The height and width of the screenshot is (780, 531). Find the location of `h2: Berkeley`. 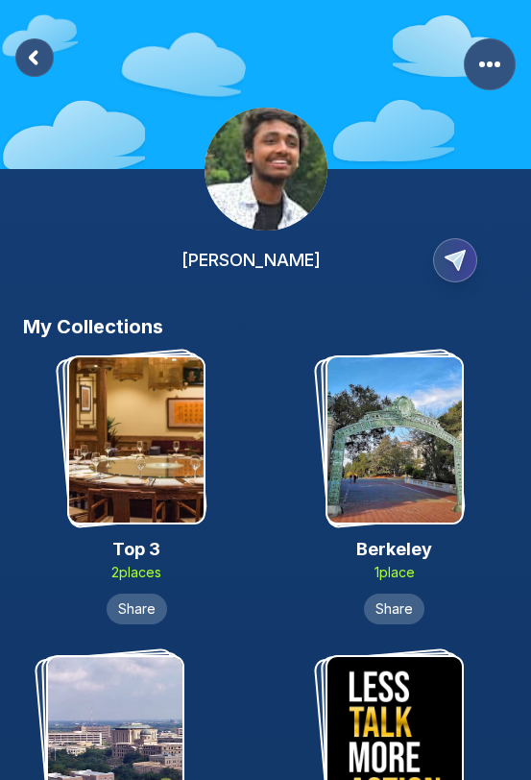

h2: Berkeley is located at coordinates (395, 550).